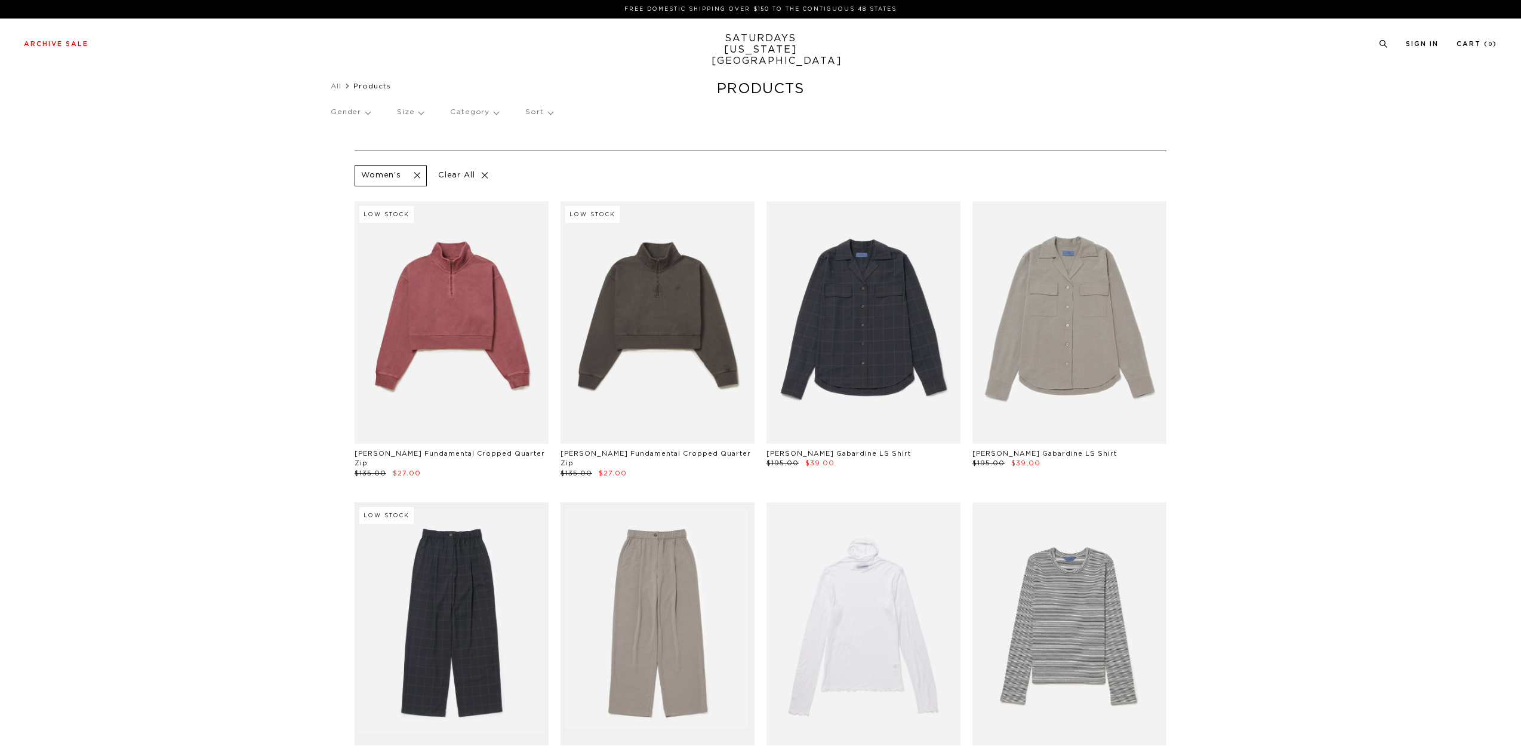 The width and height of the screenshot is (1521, 752). I want to click on p: Women's, so click(381, 176).